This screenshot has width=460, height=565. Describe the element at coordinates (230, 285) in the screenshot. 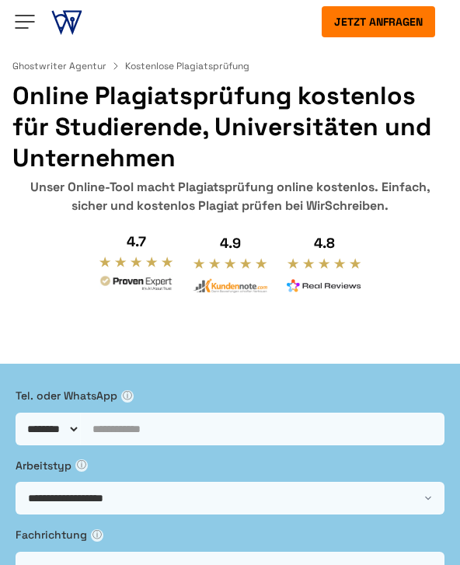

I see `img: kundennote` at that location.